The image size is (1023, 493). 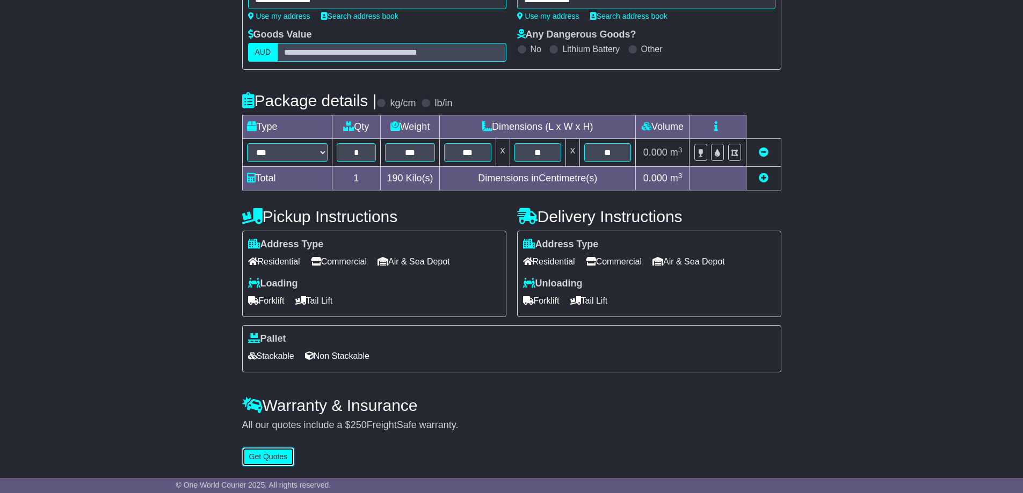 What do you see at coordinates (253, 485) in the screenshot?
I see `span: © One World Courier 2025. All rights reserved.` at bounding box center [253, 485].